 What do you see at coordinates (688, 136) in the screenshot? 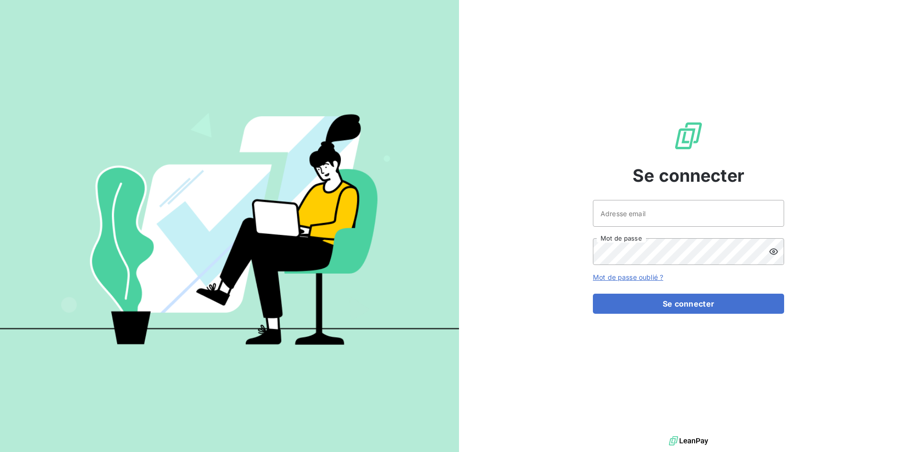
I see `img: Logo LeanPay` at bounding box center [688, 136].